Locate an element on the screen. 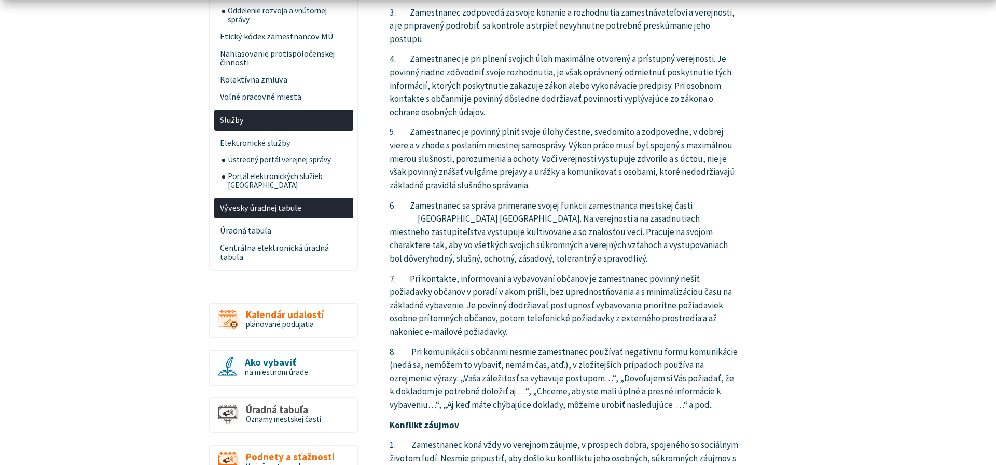  strong: Konflikt záujmov is located at coordinates (424, 425).